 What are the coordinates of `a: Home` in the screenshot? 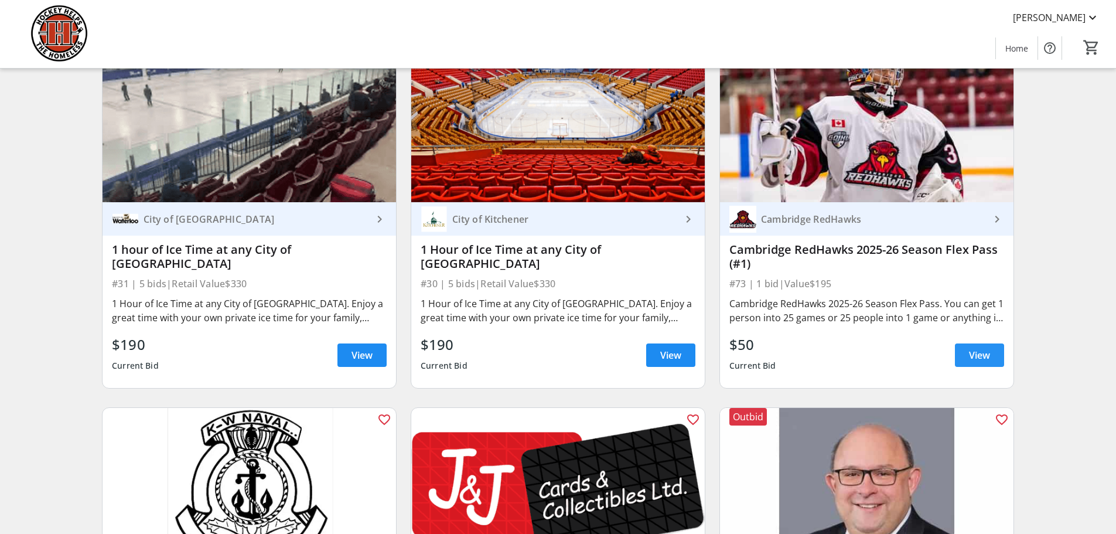 It's located at (1017, 48).